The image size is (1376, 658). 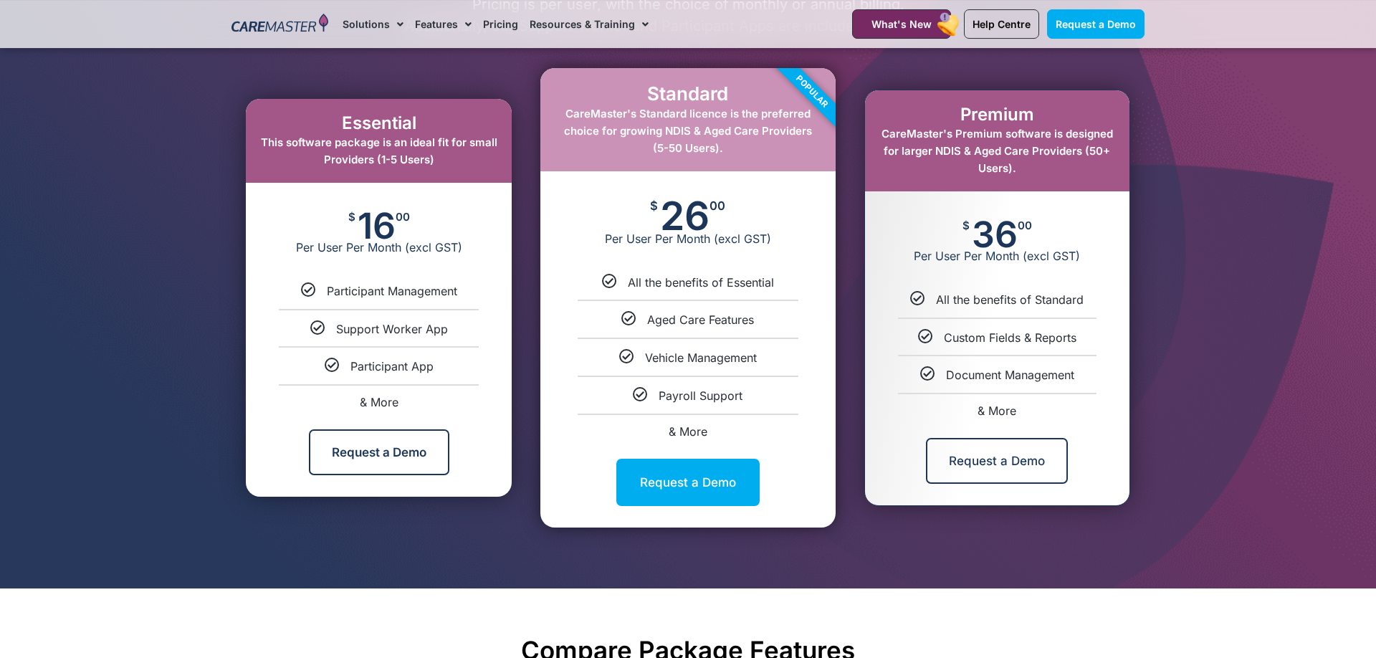 I want to click on h2: Standard, so click(x=687, y=93).